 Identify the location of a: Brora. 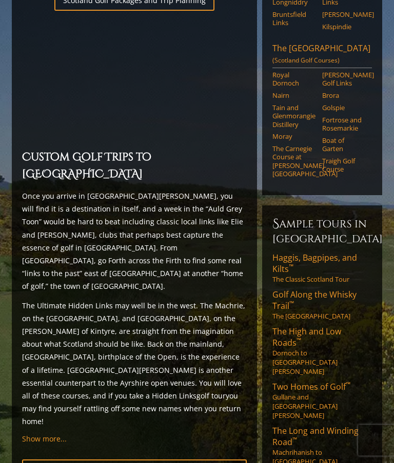
(343, 96).